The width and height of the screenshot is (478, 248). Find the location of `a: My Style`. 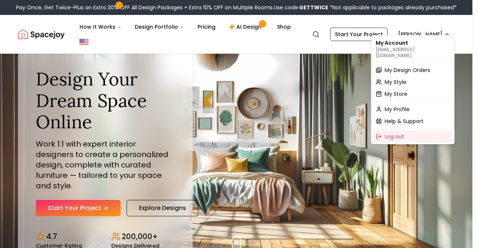

a: My Style is located at coordinates (413, 82).